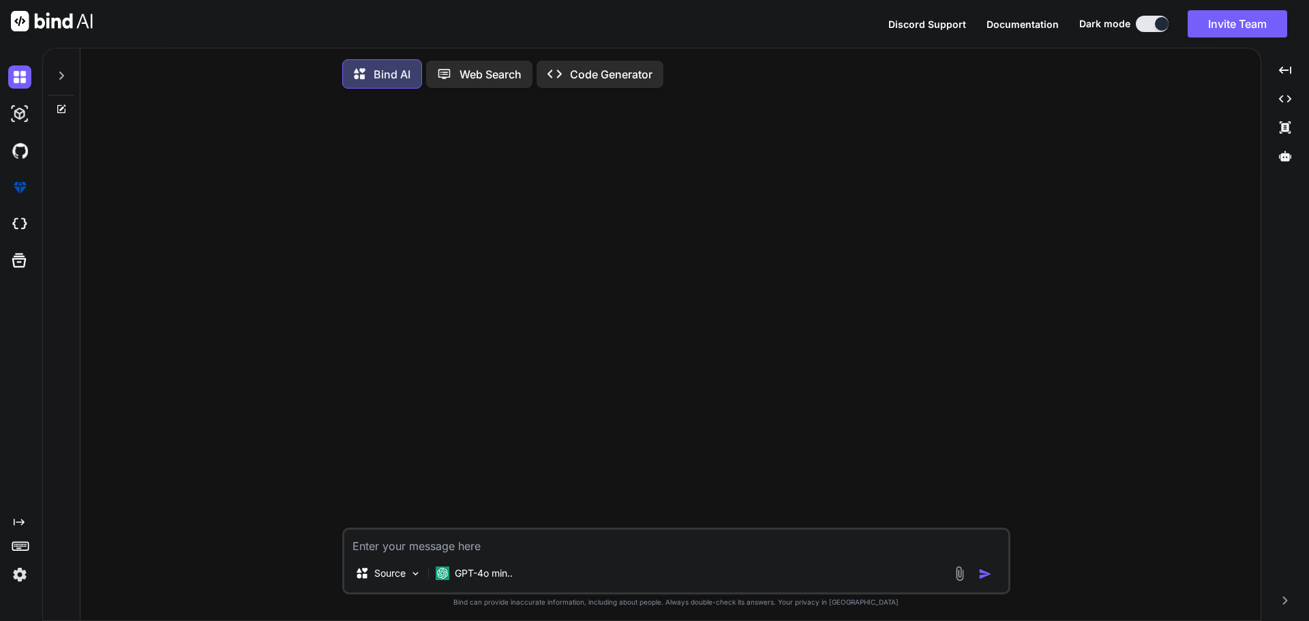 Image resolution: width=1309 pixels, height=621 pixels. I want to click on img: settings, so click(20, 575).